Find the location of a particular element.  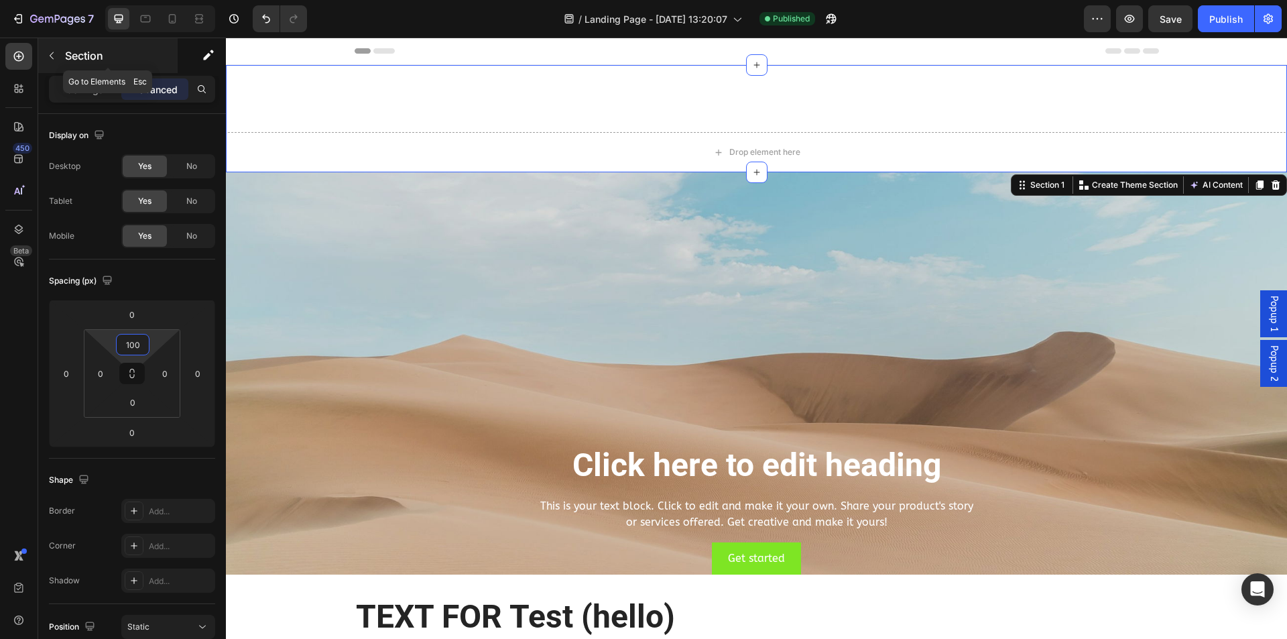

div: Shape is located at coordinates (70, 480).